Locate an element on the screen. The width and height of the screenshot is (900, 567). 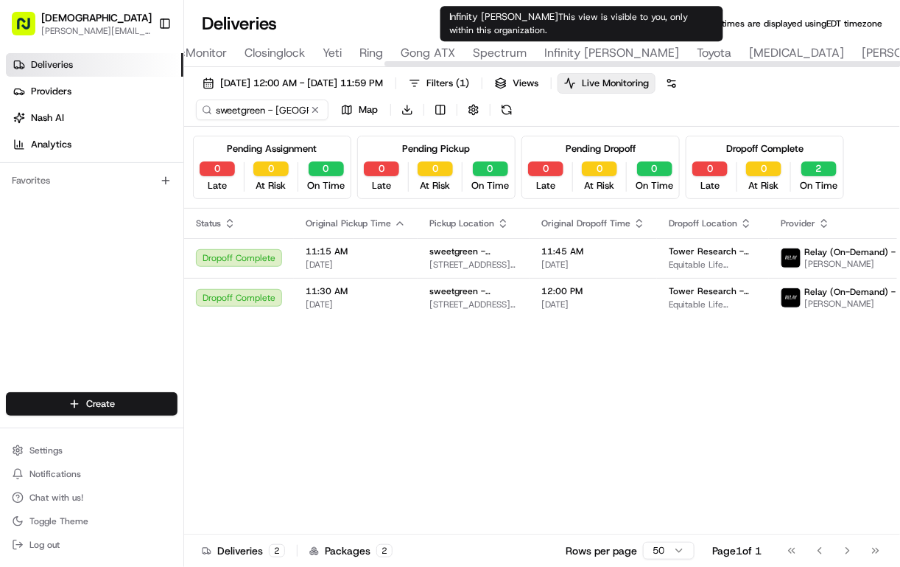
span: Settings is located at coordinates (46, 450).